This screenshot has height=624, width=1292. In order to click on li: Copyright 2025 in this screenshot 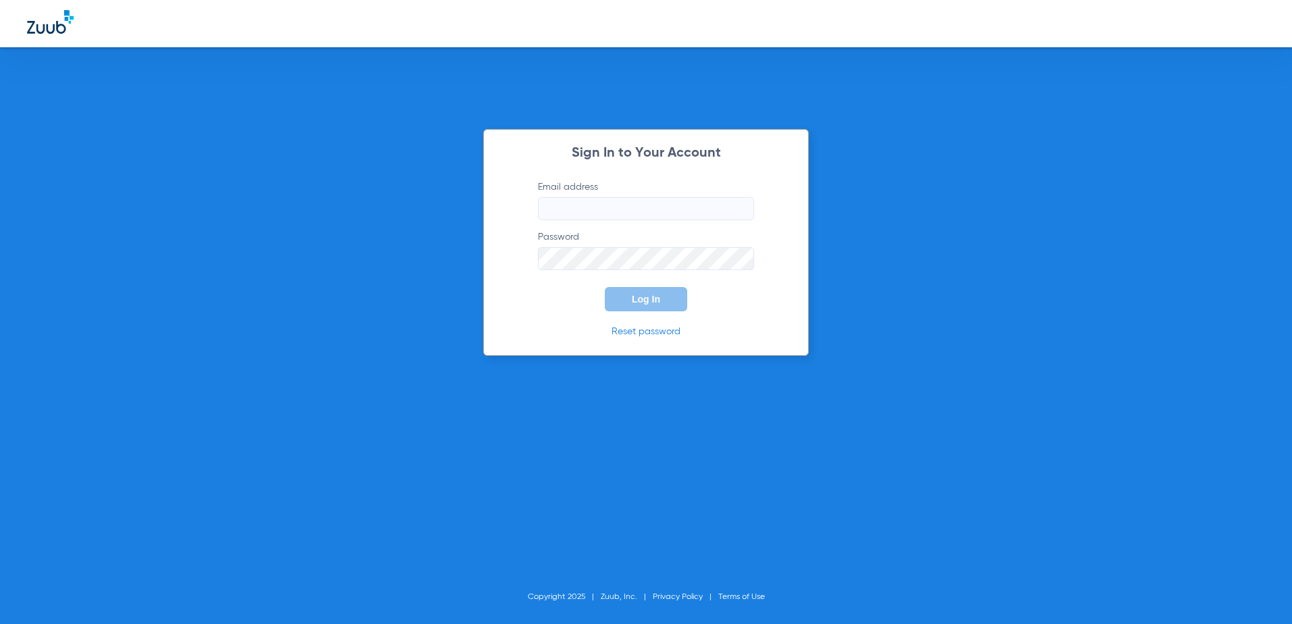, I will do `click(564, 597)`.